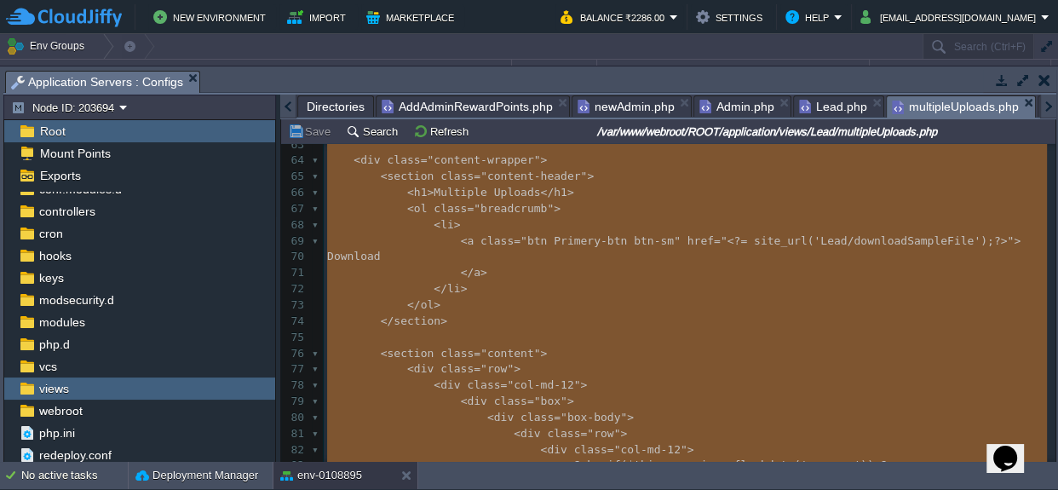 The height and width of the screenshot is (490, 1058). What do you see at coordinates (476, 400) in the screenshot?
I see `span: div` at bounding box center [476, 400].